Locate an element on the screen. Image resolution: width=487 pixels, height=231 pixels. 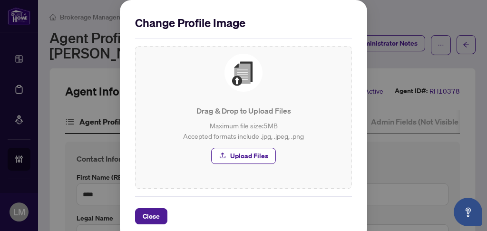
button: Open asap is located at coordinates (468, 212).